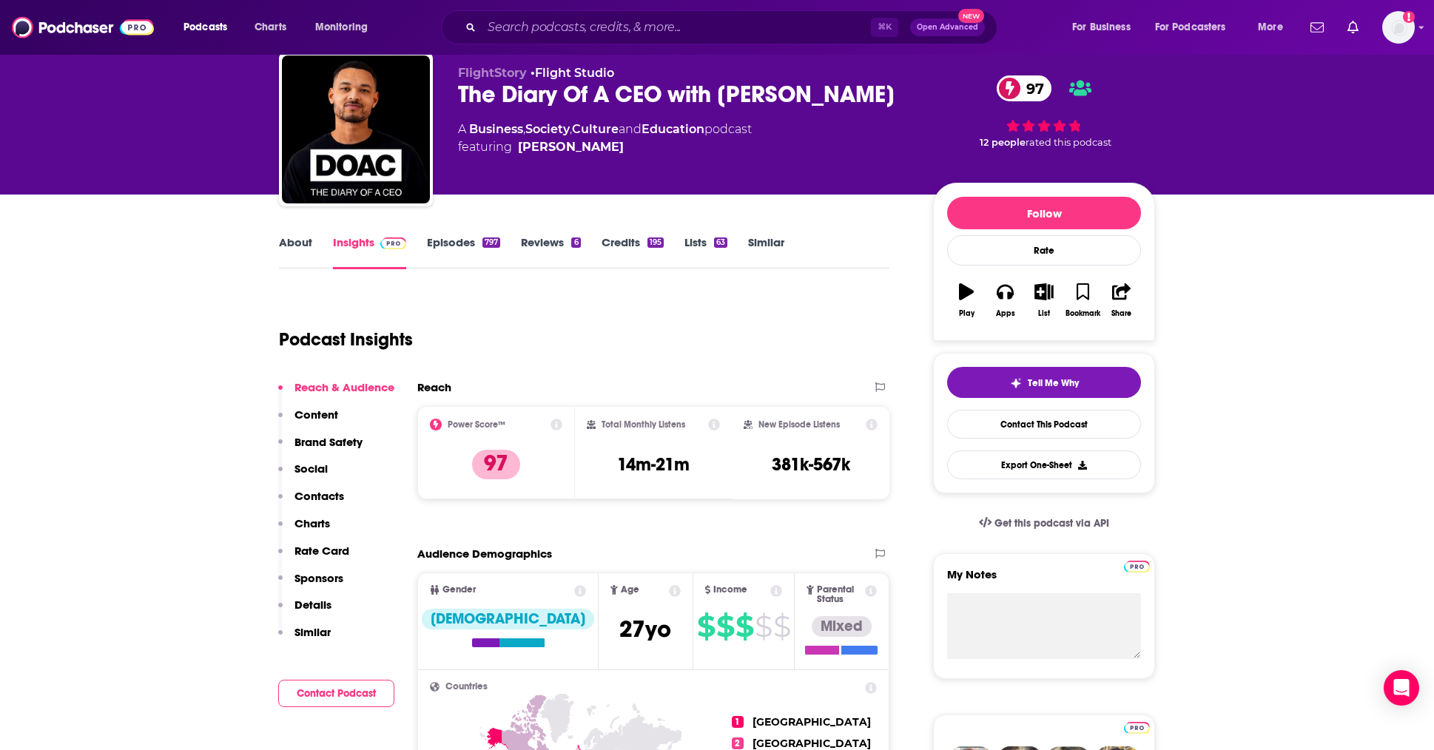 The image size is (1434, 750). What do you see at coordinates (356, 129) in the screenshot?
I see `img: The Diary Of A CEO with Steven Bartlett` at bounding box center [356, 129].